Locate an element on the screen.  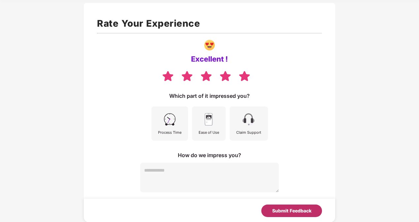
div: Submit Feedback is located at coordinates (291, 211).